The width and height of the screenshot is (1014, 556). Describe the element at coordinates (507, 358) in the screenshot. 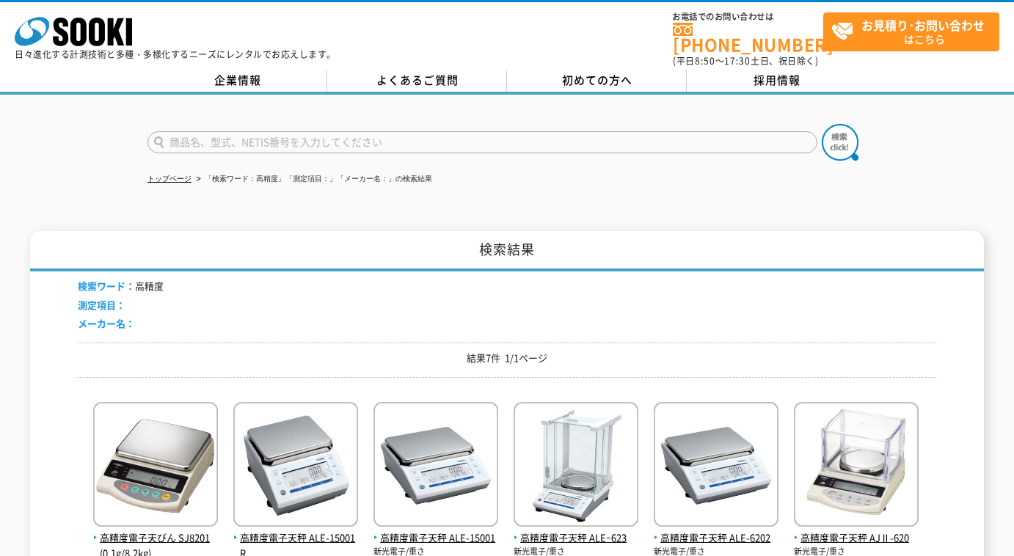

I see `p: 結果7件 1/1ページ` at that location.